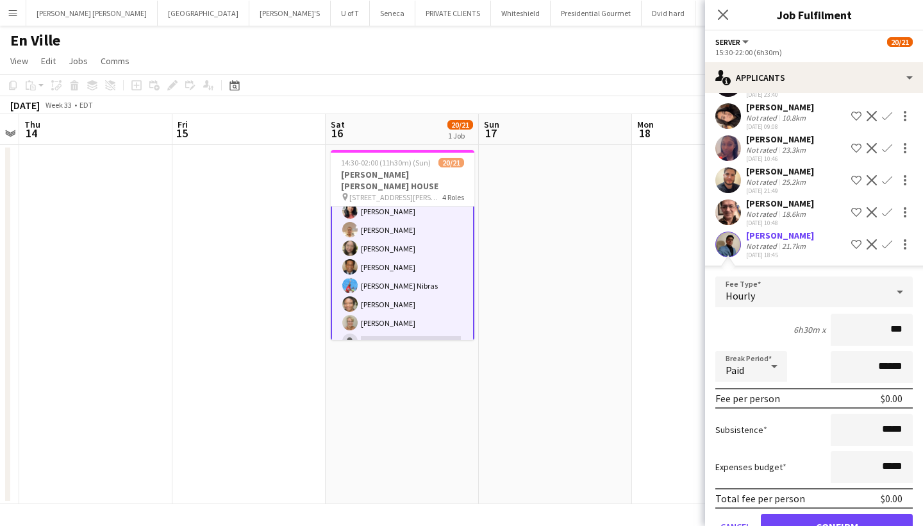 This screenshot has width=923, height=526. What do you see at coordinates (492, 124) in the screenshot?
I see `span: Sun` at bounding box center [492, 124].